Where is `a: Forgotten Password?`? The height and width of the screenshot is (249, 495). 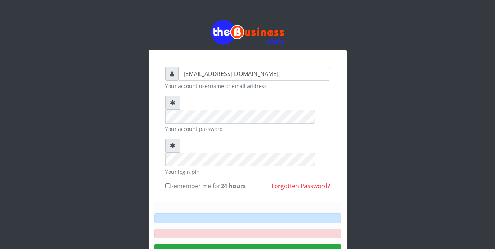 a: Forgotten Password? is located at coordinates (301, 186).